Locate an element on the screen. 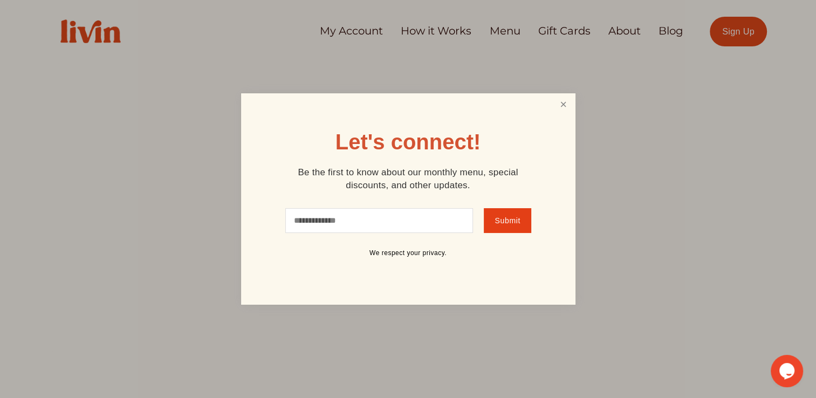  h1: Let's connect! is located at coordinates (408, 142).